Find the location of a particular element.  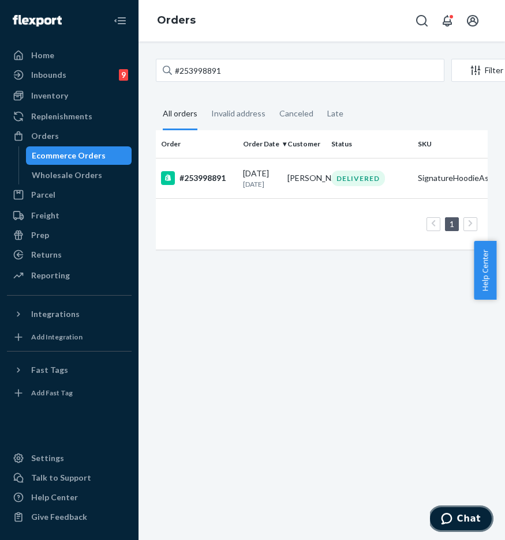

div: Parcel is located at coordinates (43, 195).